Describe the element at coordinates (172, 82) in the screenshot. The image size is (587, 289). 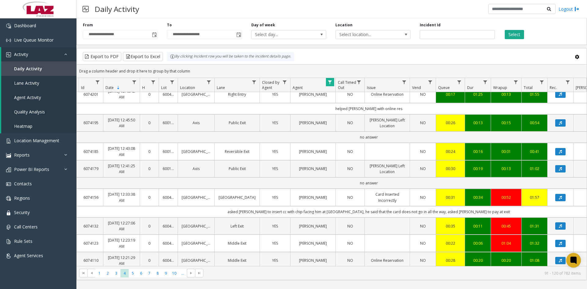
I see `a: Lot Filter Menu` at that location.